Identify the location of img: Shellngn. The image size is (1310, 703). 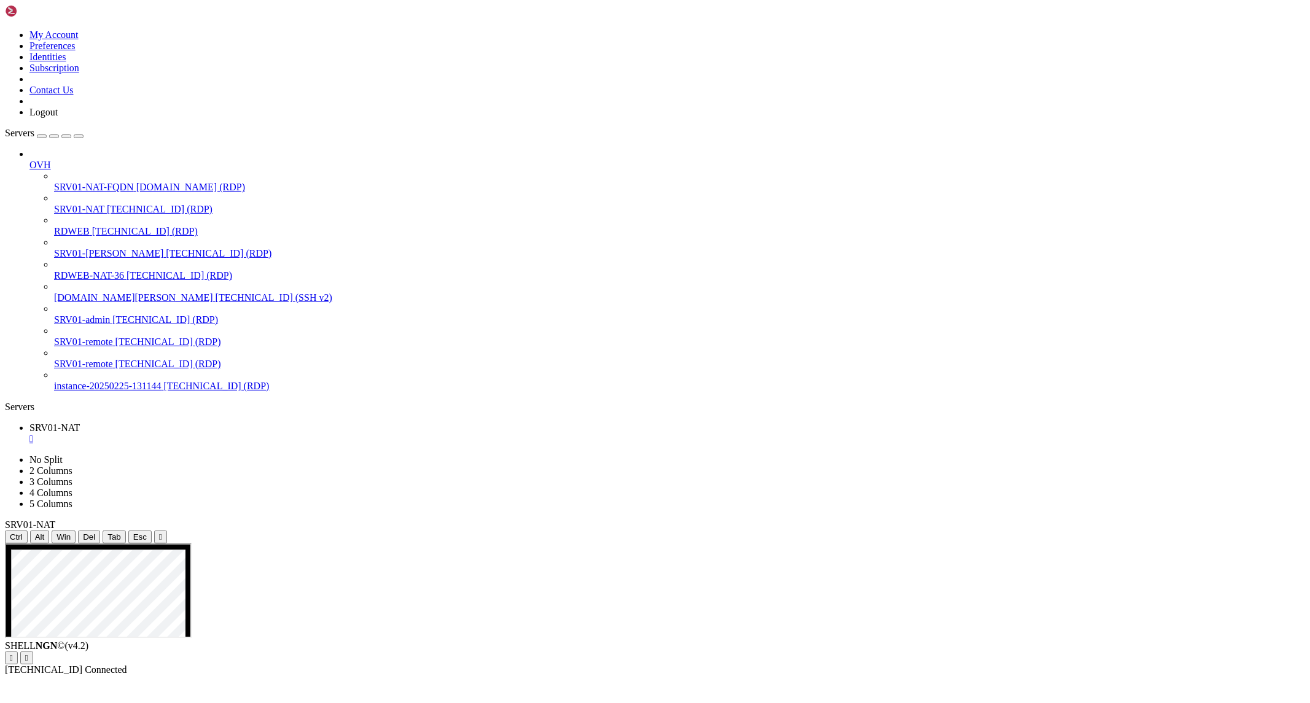
(40, 11).